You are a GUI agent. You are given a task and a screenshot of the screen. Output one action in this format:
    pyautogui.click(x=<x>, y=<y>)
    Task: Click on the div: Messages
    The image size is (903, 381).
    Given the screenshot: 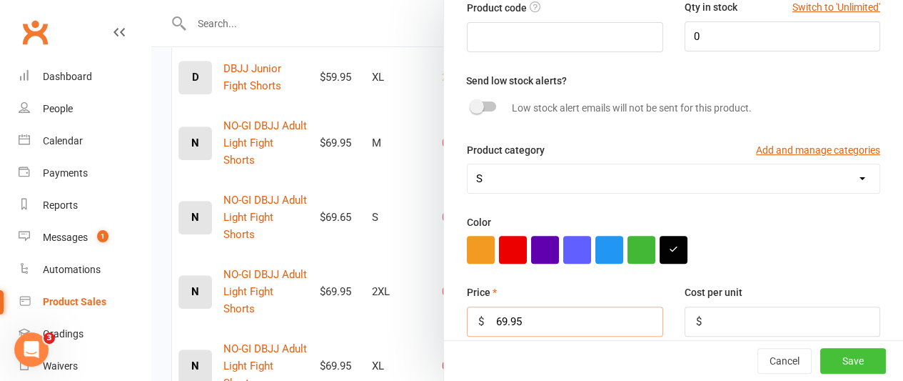 What is the action you would take?
    pyautogui.click(x=65, y=237)
    